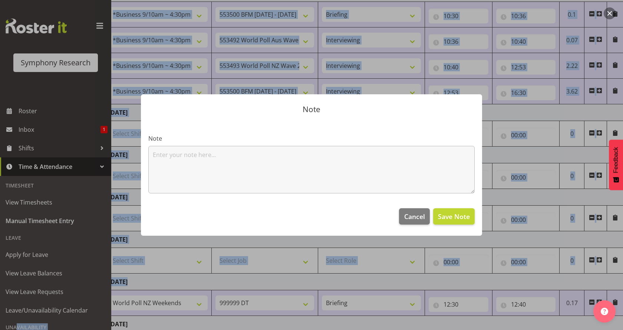  I want to click on span: Feedback, so click(616, 160).